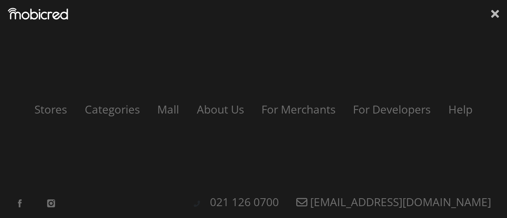  What do you see at coordinates (392, 109) in the screenshot?
I see `a: For Developers` at bounding box center [392, 109].